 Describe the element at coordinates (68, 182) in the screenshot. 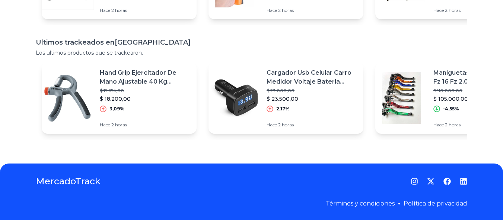

I see `h1: MercadoTrack` at that location.